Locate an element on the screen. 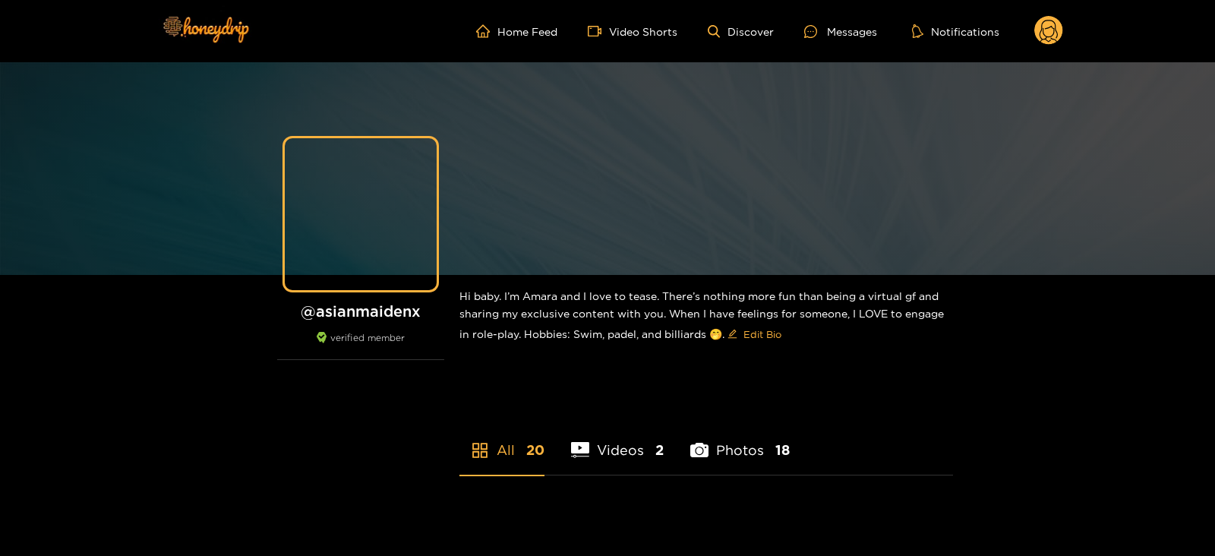  div: Messages is located at coordinates (841, 31).